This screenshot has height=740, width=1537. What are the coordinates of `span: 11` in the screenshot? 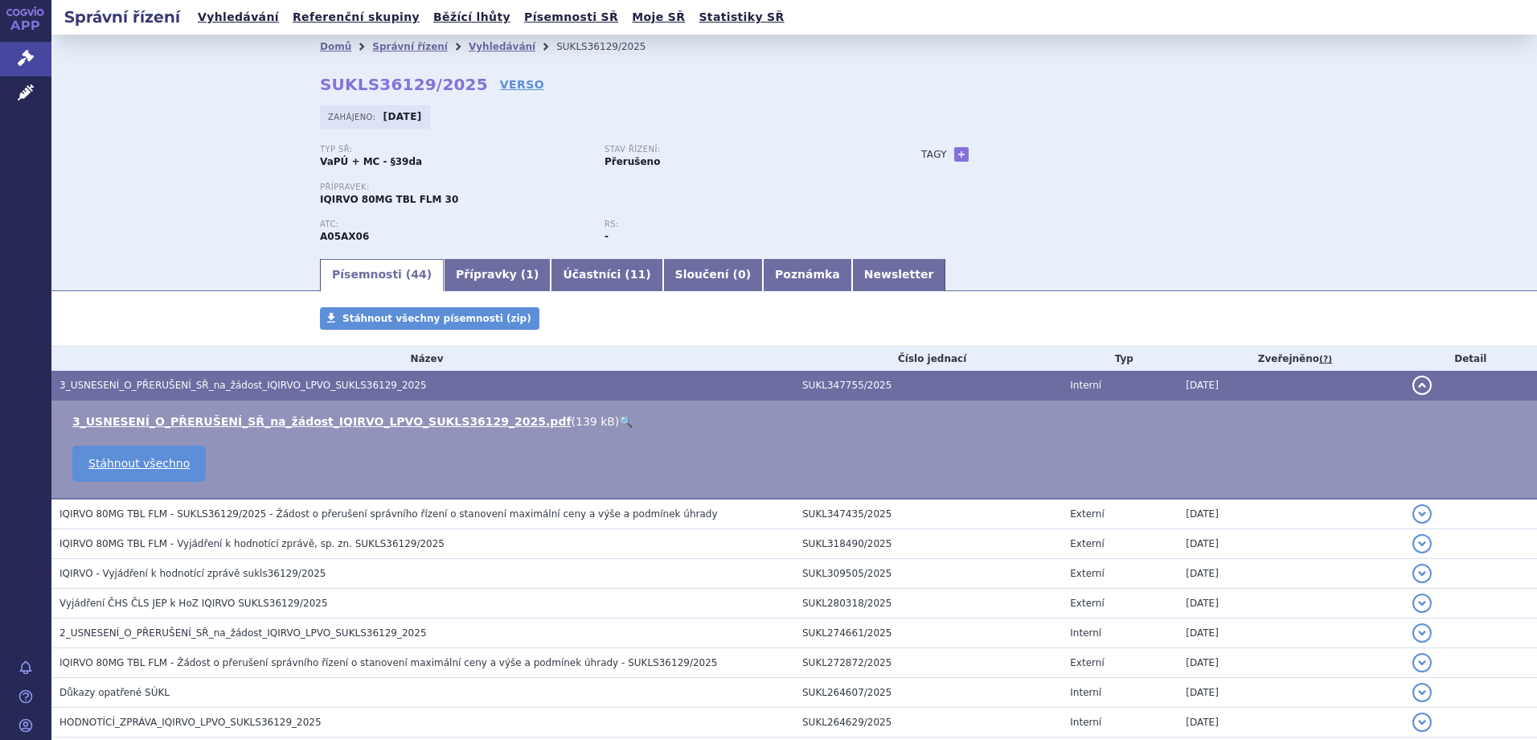 It's located at (638, 274).